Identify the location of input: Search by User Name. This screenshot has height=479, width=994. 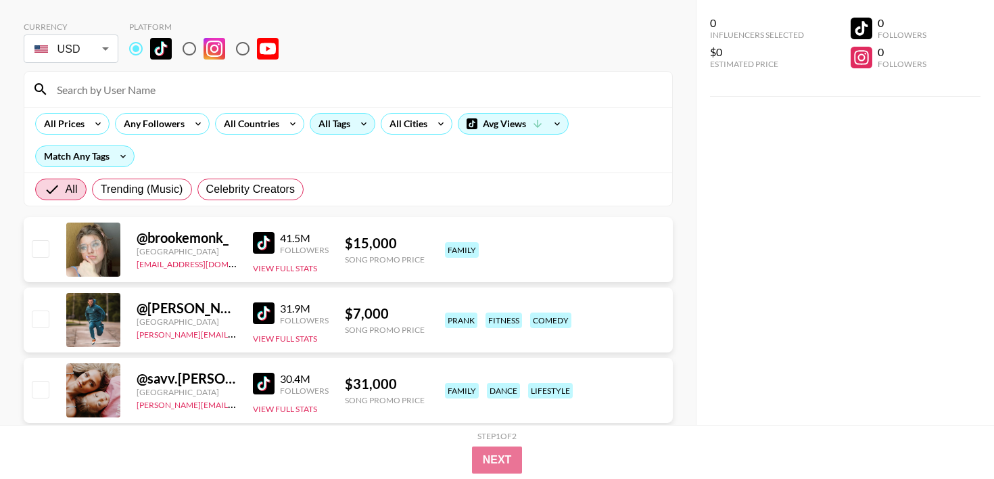
(356, 89).